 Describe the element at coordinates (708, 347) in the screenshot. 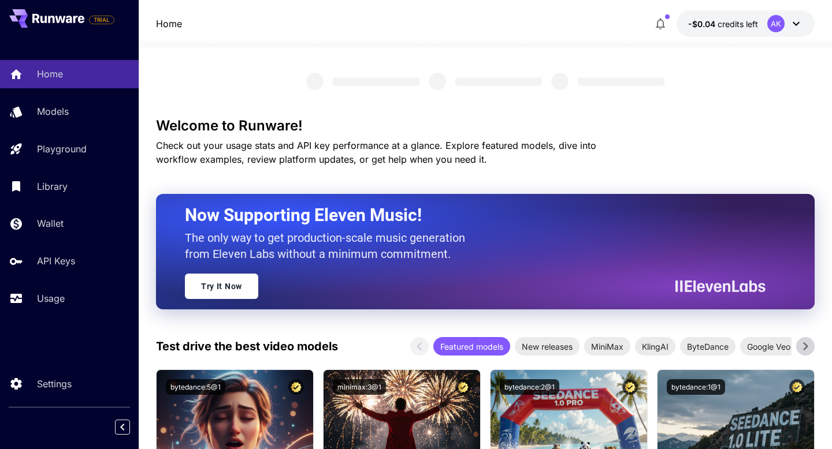

I see `div: ByteDance` at that location.